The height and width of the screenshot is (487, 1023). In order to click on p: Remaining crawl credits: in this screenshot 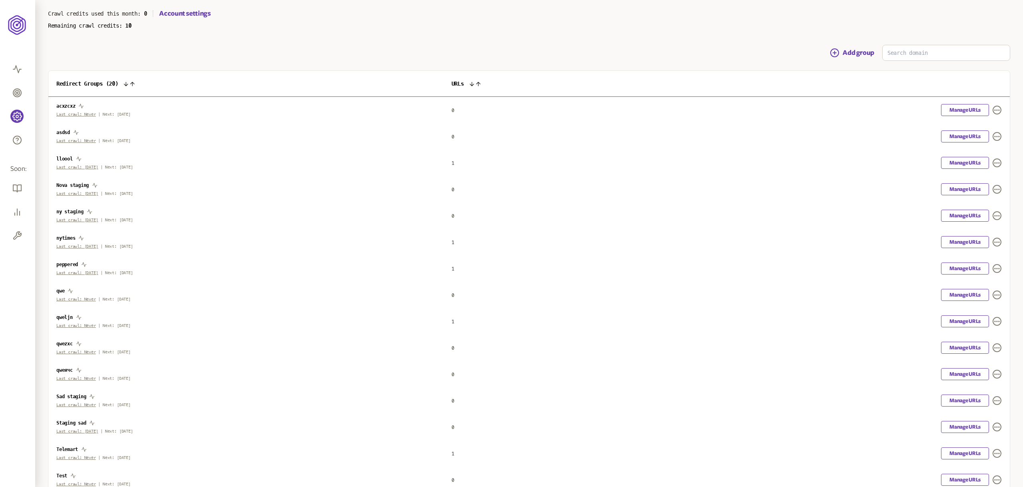, I will do `click(529, 26)`.